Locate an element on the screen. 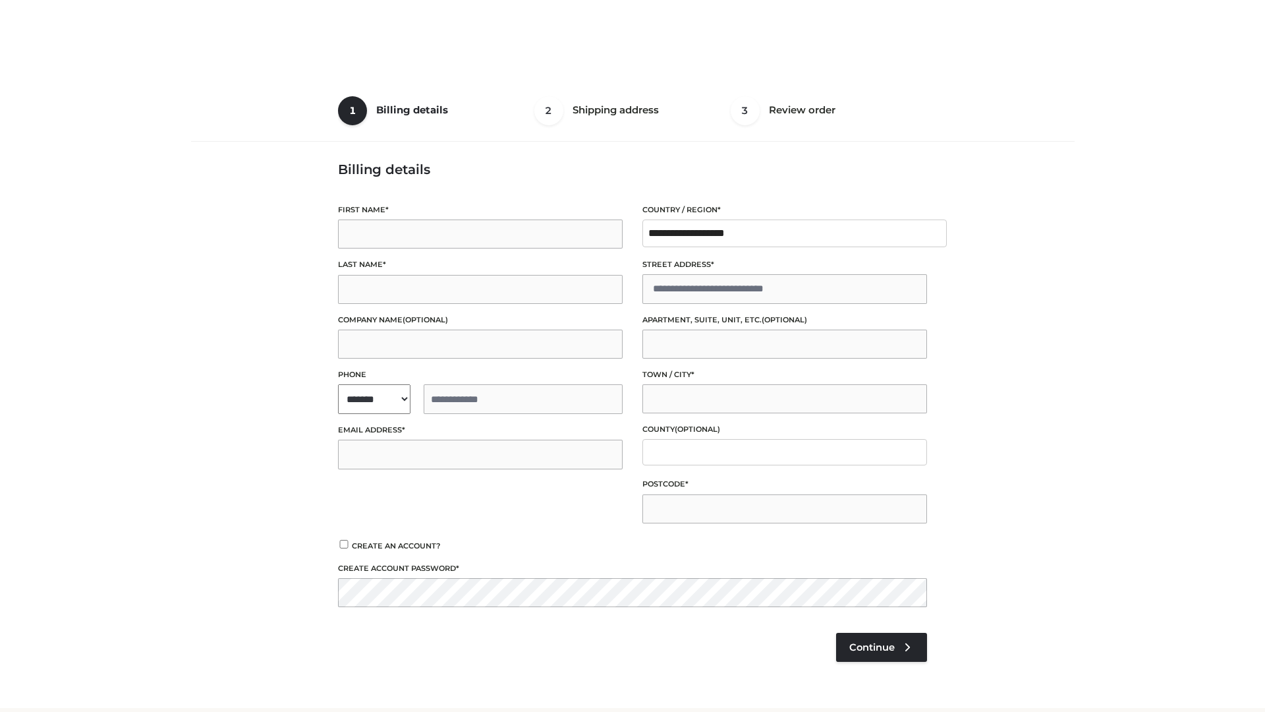 The width and height of the screenshot is (1265, 712). span: 3 is located at coordinates (745, 111).